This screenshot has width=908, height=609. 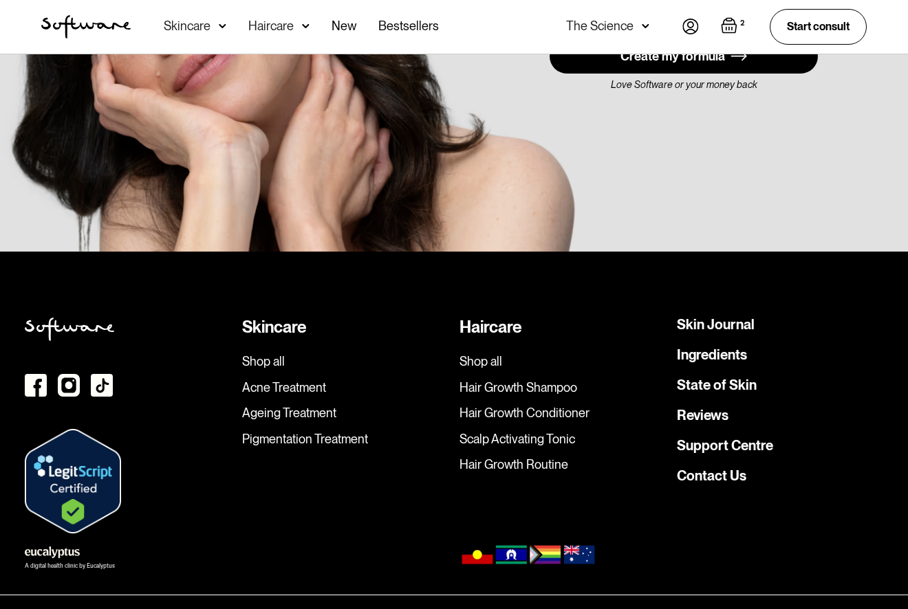 What do you see at coordinates (684, 56) in the screenshot?
I see `a: Create my formula` at bounding box center [684, 56].